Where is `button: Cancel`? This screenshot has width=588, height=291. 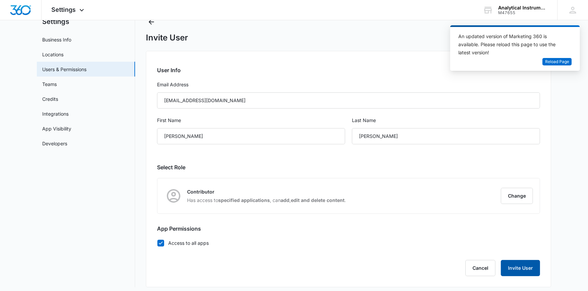 button: Cancel is located at coordinates (480, 268).